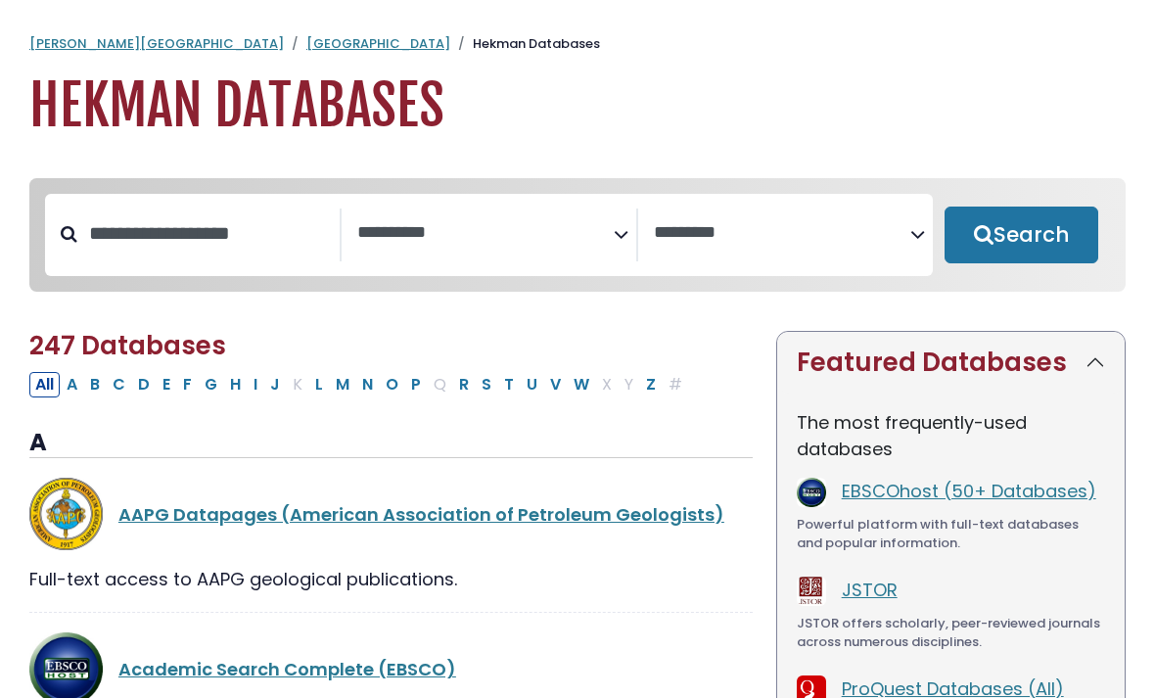  I want to click on button: Submit for Search Results, so click(1021, 235).